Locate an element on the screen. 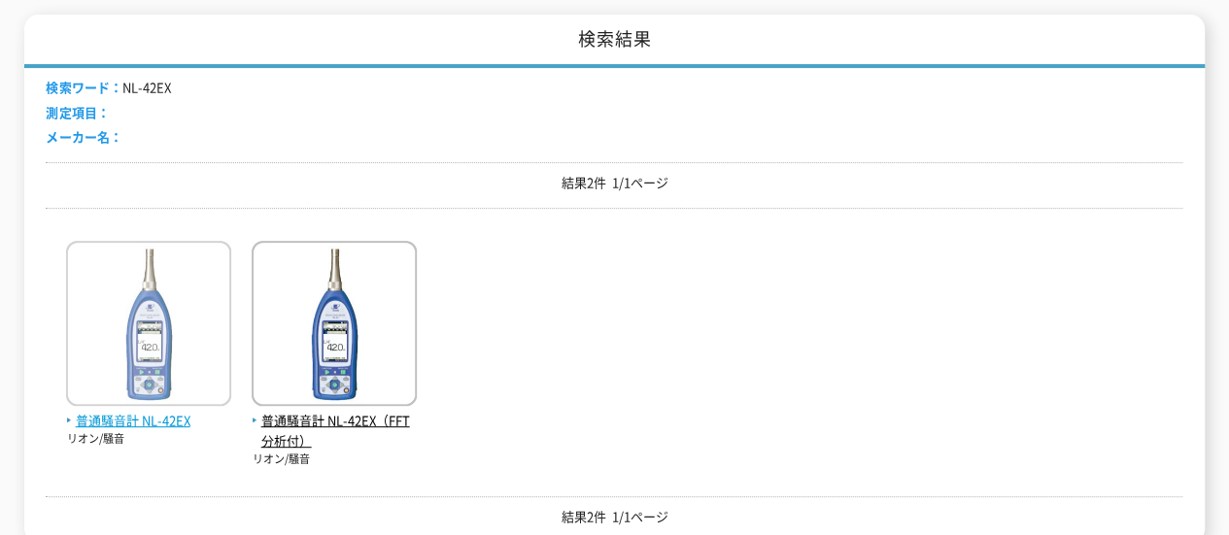 The width and height of the screenshot is (1229, 535). li: NL-42EX is located at coordinates (108, 87).